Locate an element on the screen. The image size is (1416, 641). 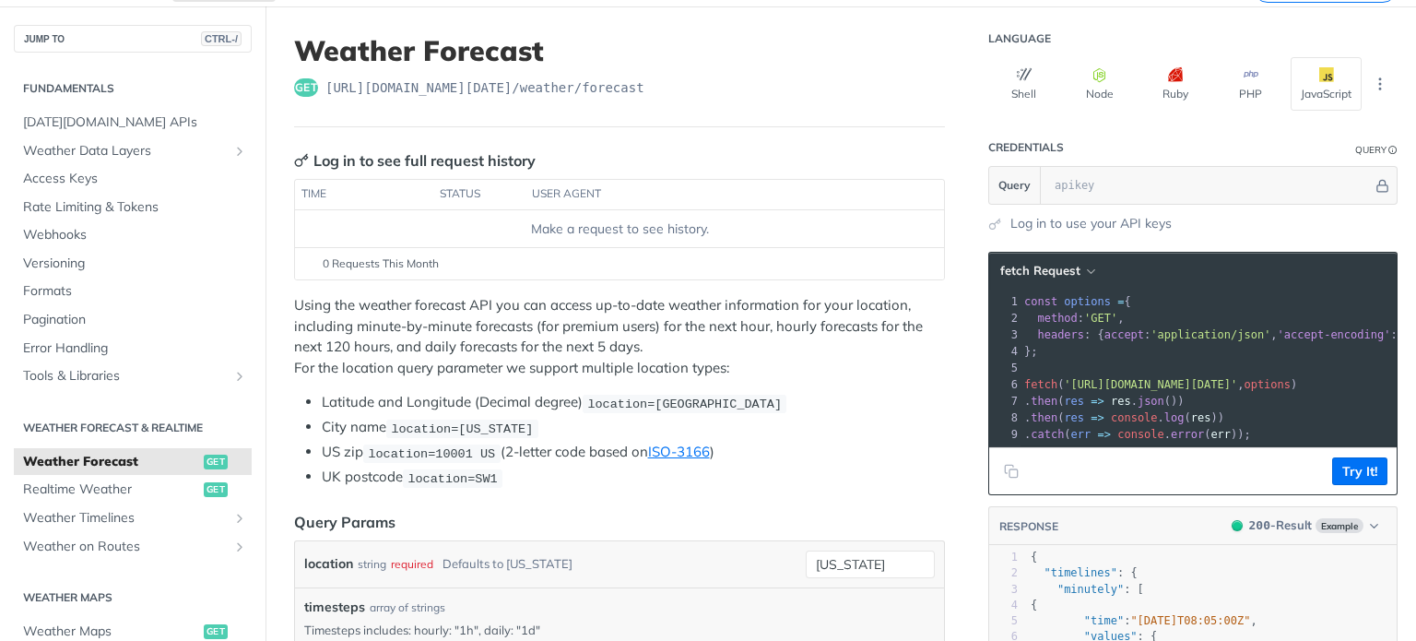
a: Weather Data LayersShow subpages for Weather Data Layers is located at coordinates (133, 151).